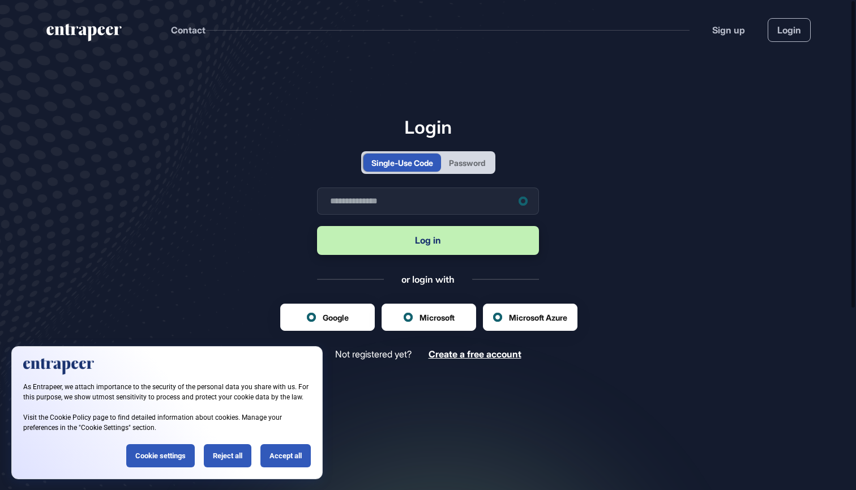  What do you see at coordinates (428, 279) in the screenshot?
I see `div: or login with` at bounding box center [428, 279].